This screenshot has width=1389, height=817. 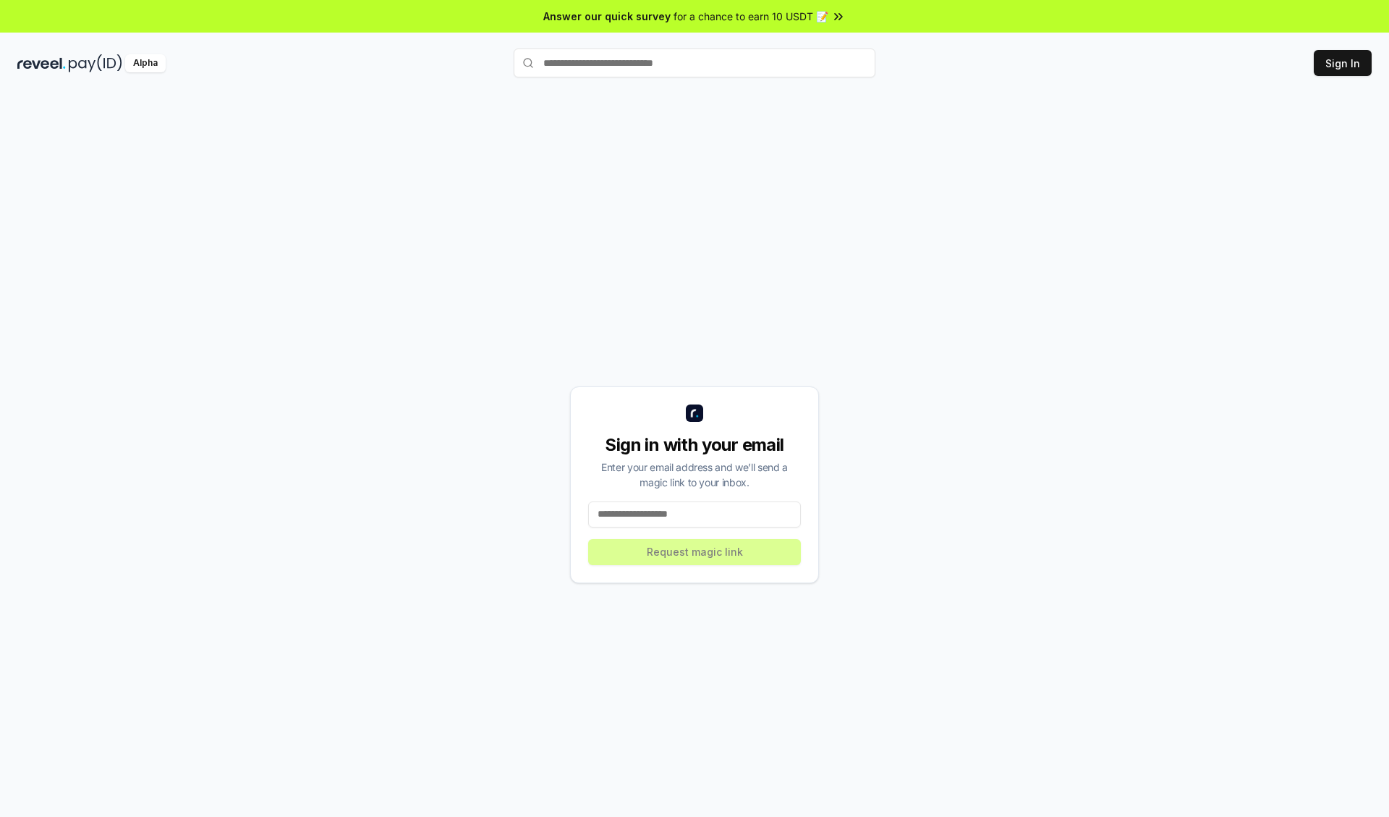 What do you see at coordinates (751, 16) in the screenshot?
I see `span: for a chance to earn 10 USDT 📝` at bounding box center [751, 16].